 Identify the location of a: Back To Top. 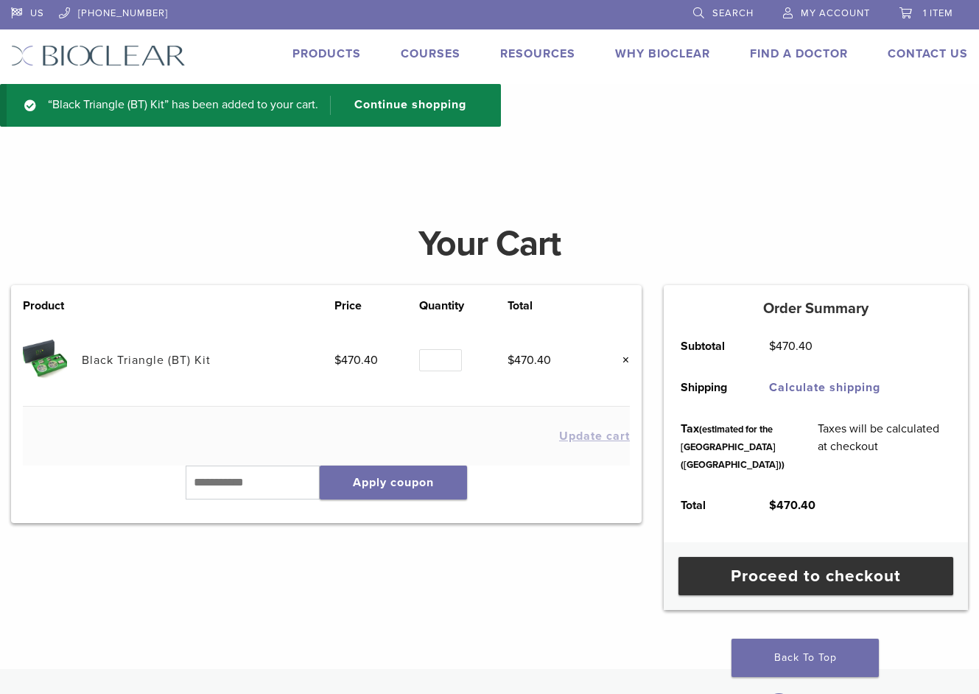
(805, 658).